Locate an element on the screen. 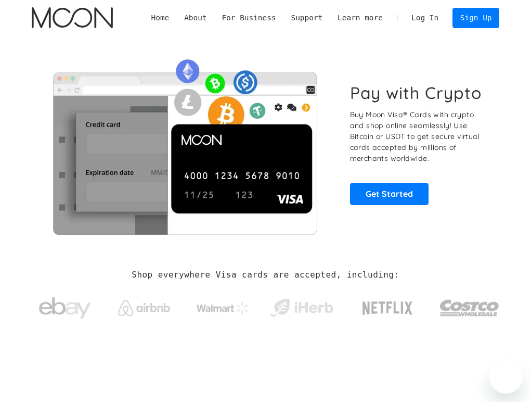 The image size is (531, 402). h1: Pay with Crypto is located at coordinates (416, 93).